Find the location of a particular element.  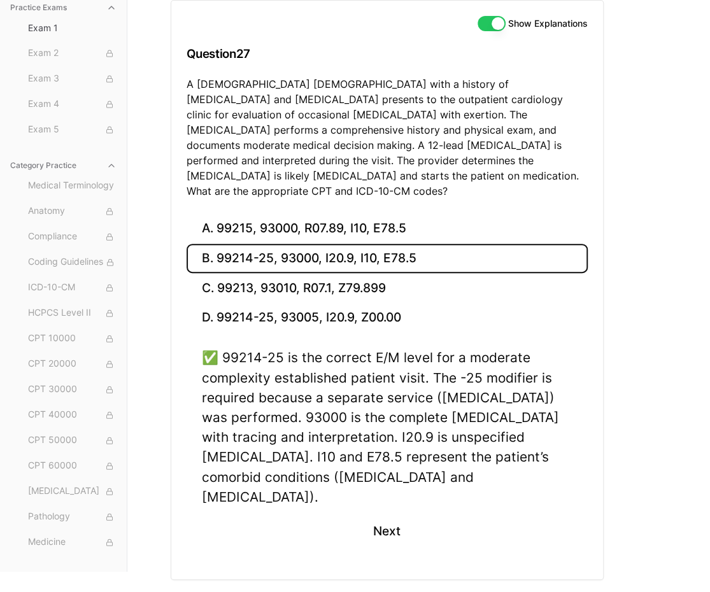

span: Medicine is located at coordinates (72, 542).